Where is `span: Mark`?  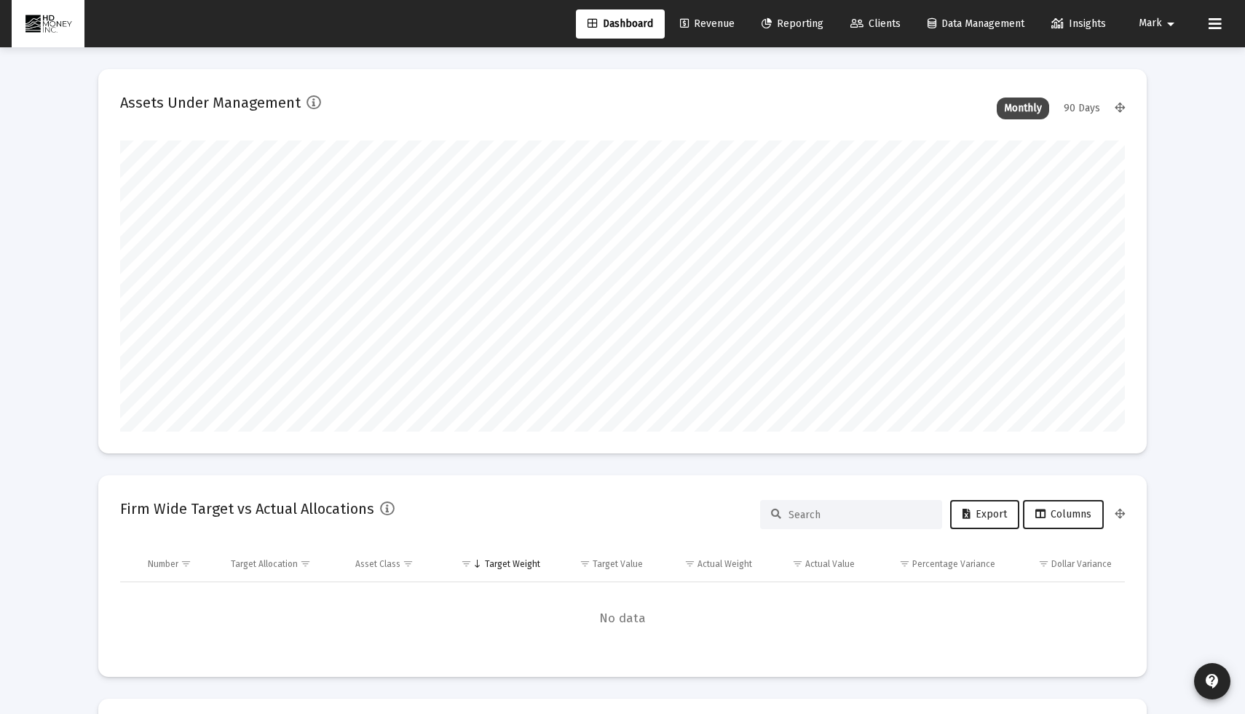
span: Mark is located at coordinates (1151, 23).